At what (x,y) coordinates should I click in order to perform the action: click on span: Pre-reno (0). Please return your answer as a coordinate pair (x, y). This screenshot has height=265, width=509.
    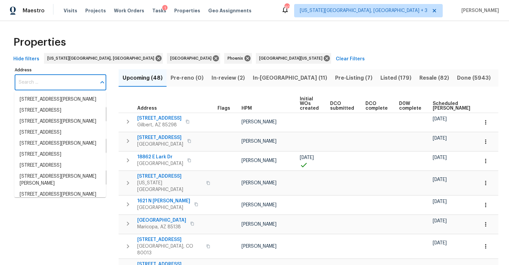
    Looking at the image, I should click on (187, 78).